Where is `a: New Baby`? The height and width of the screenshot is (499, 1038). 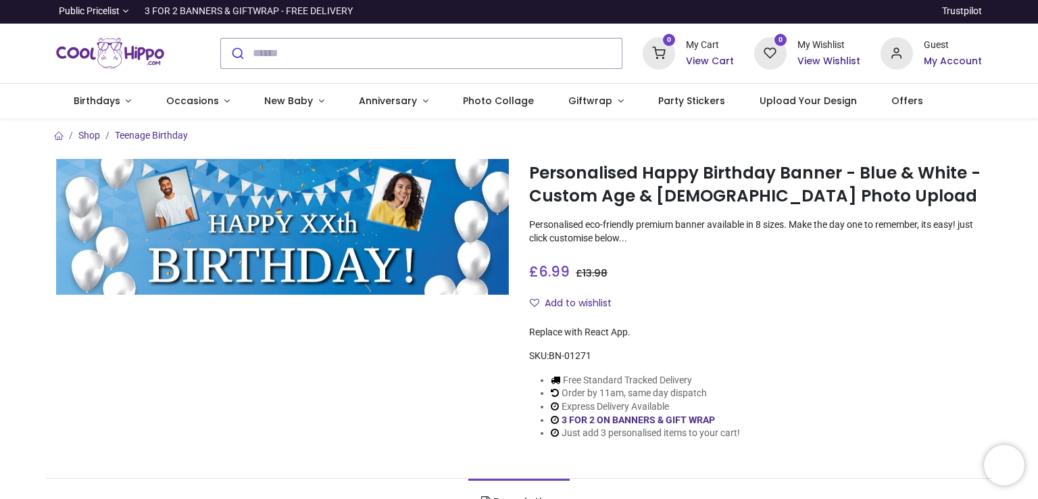
a: New Baby is located at coordinates (295, 101).